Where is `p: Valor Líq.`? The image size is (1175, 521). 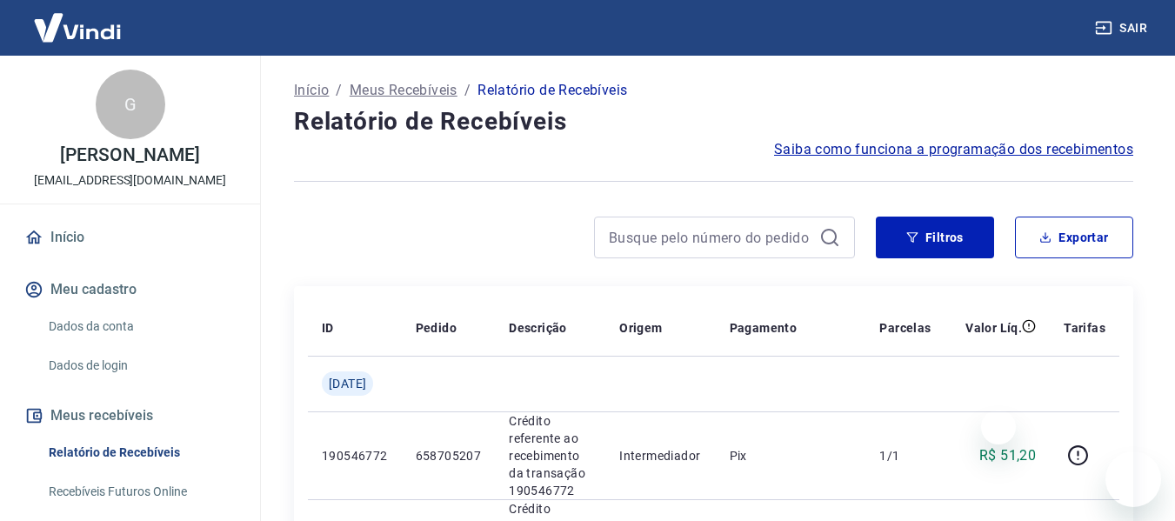 p: Valor Líq. is located at coordinates (993, 328).